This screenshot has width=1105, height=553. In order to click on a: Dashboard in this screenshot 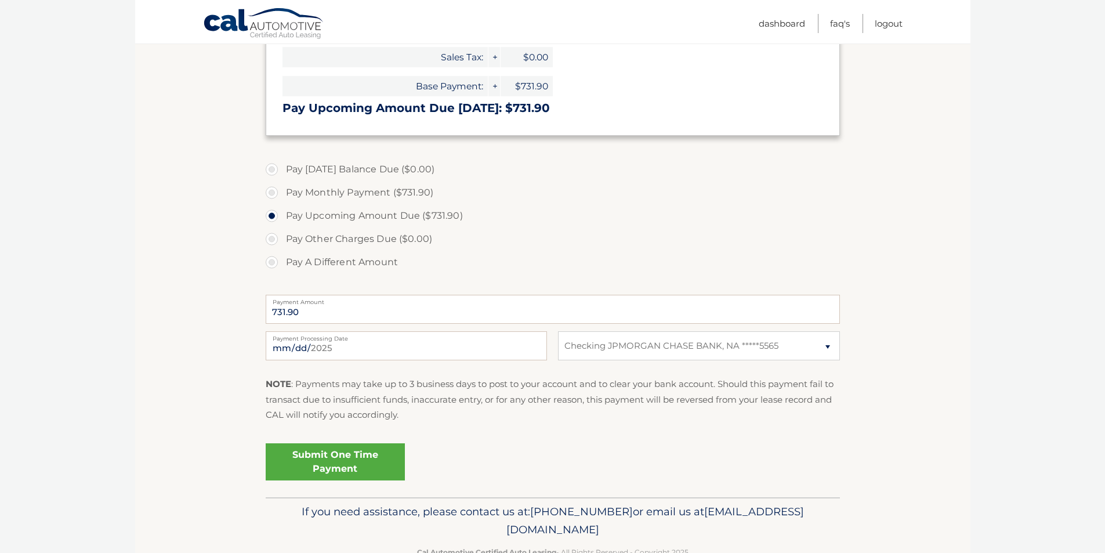, I will do `click(782, 23)`.